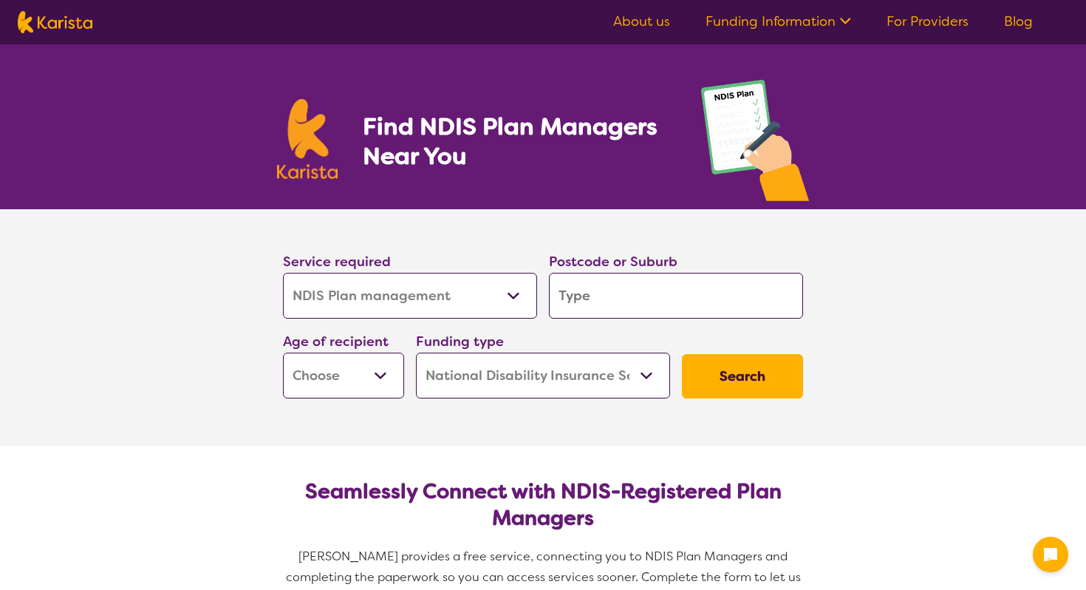 The height and width of the screenshot is (590, 1086). I want to click on h2: Seamlessly Connect with NDIS-Registered Plan Managers, so click(543, 505).